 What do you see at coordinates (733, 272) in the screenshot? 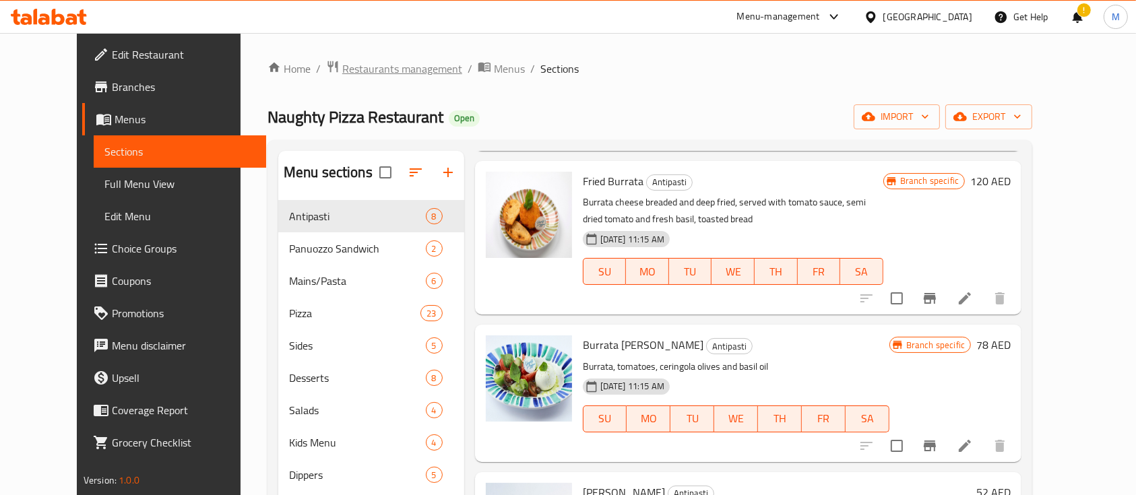
I see `button: WE` at bounding box center [733, 272].